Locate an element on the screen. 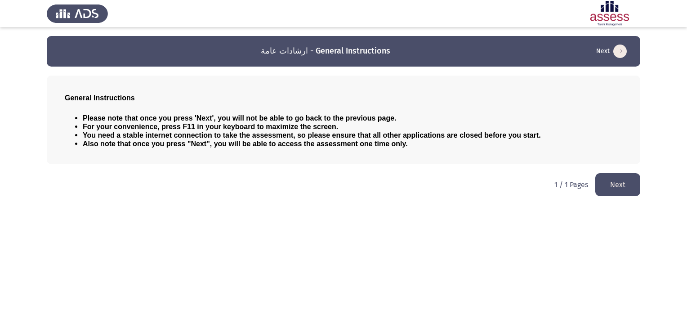 The image size is (687, 332). span: Please note that once you press 'Next', you will not be able to go back to the previous page. is located at coordinates (240, 118).